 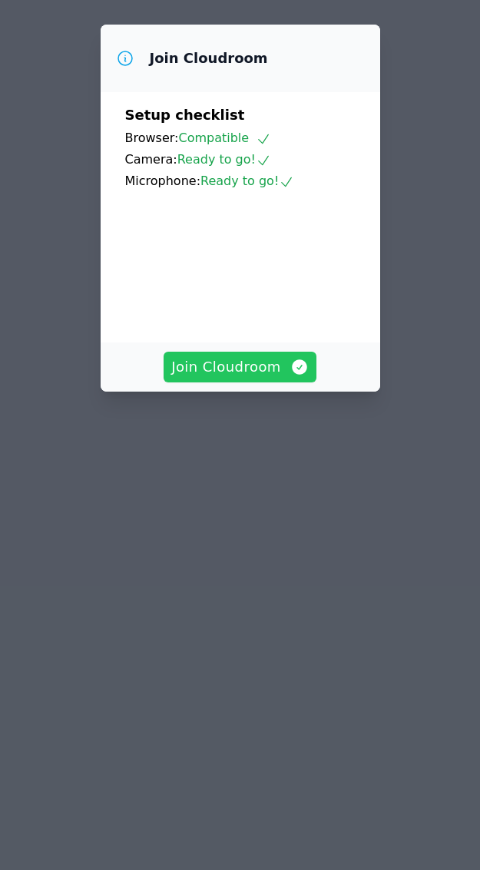 What do you see at coordinates (240, 367) in the screenshot?
I see `span: Join Cloudroom` at bounding box center [240, 367].